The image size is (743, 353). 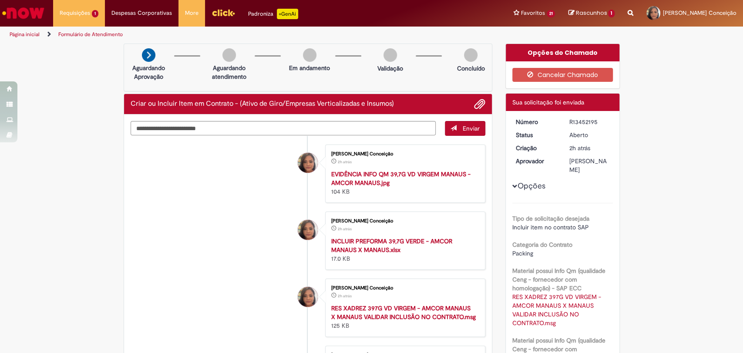 I want to click on b: Tipo de solicitação desejada, so click(x=550, y=218).